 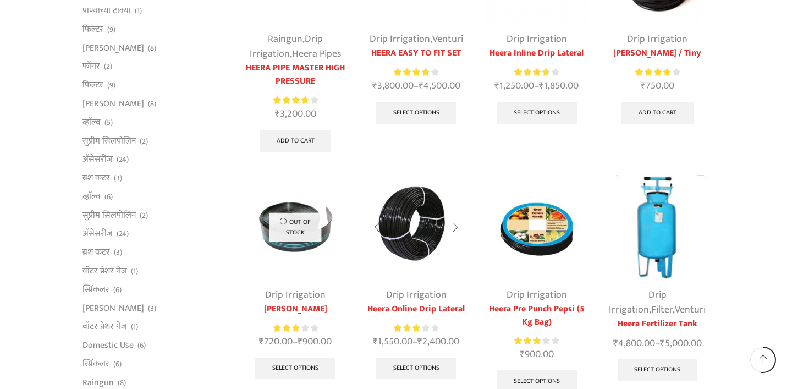 I want to click on div: Rated 3.25 out of 5, so click(x=295, y=328).